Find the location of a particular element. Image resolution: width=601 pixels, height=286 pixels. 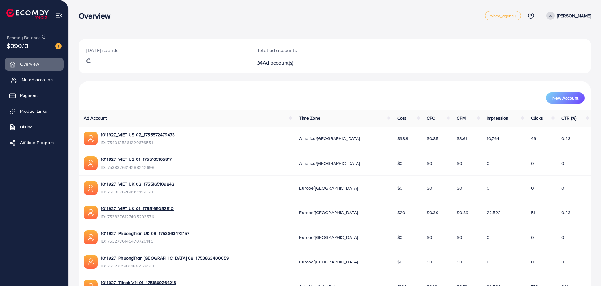

span: white_agency is located at coordinates (503, 16).